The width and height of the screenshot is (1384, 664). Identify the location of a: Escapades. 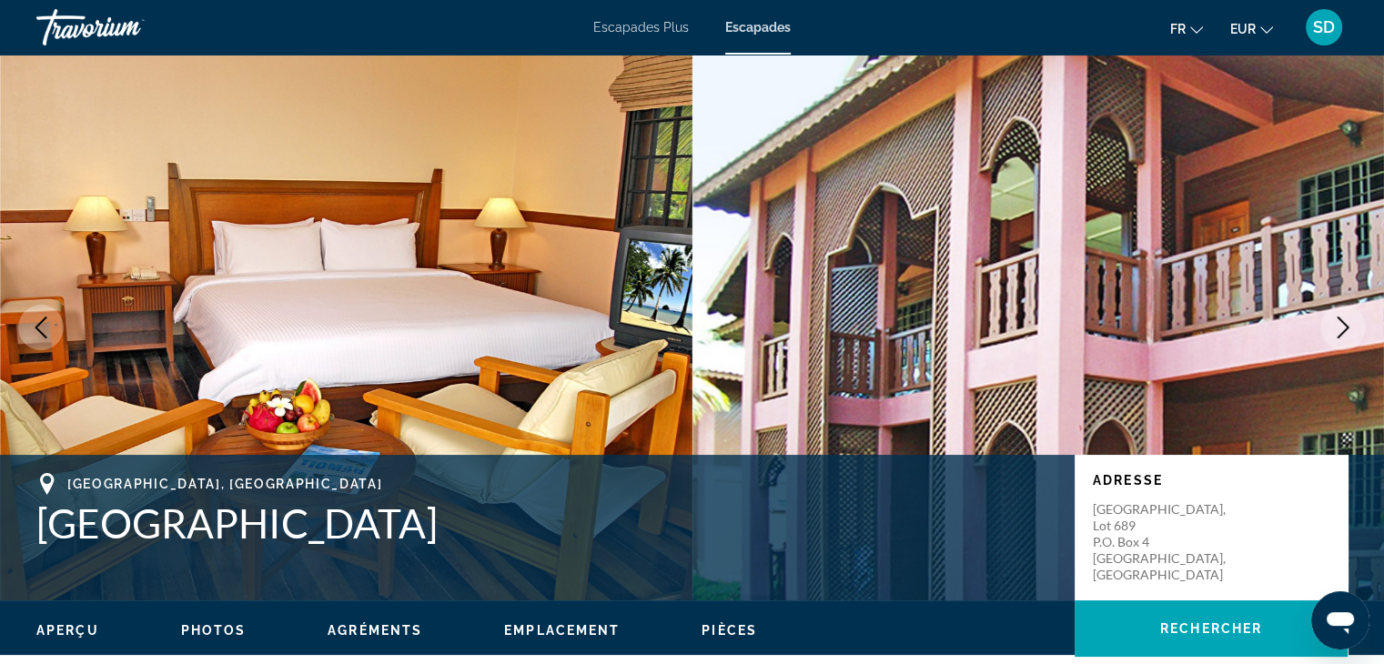
(758, 27).